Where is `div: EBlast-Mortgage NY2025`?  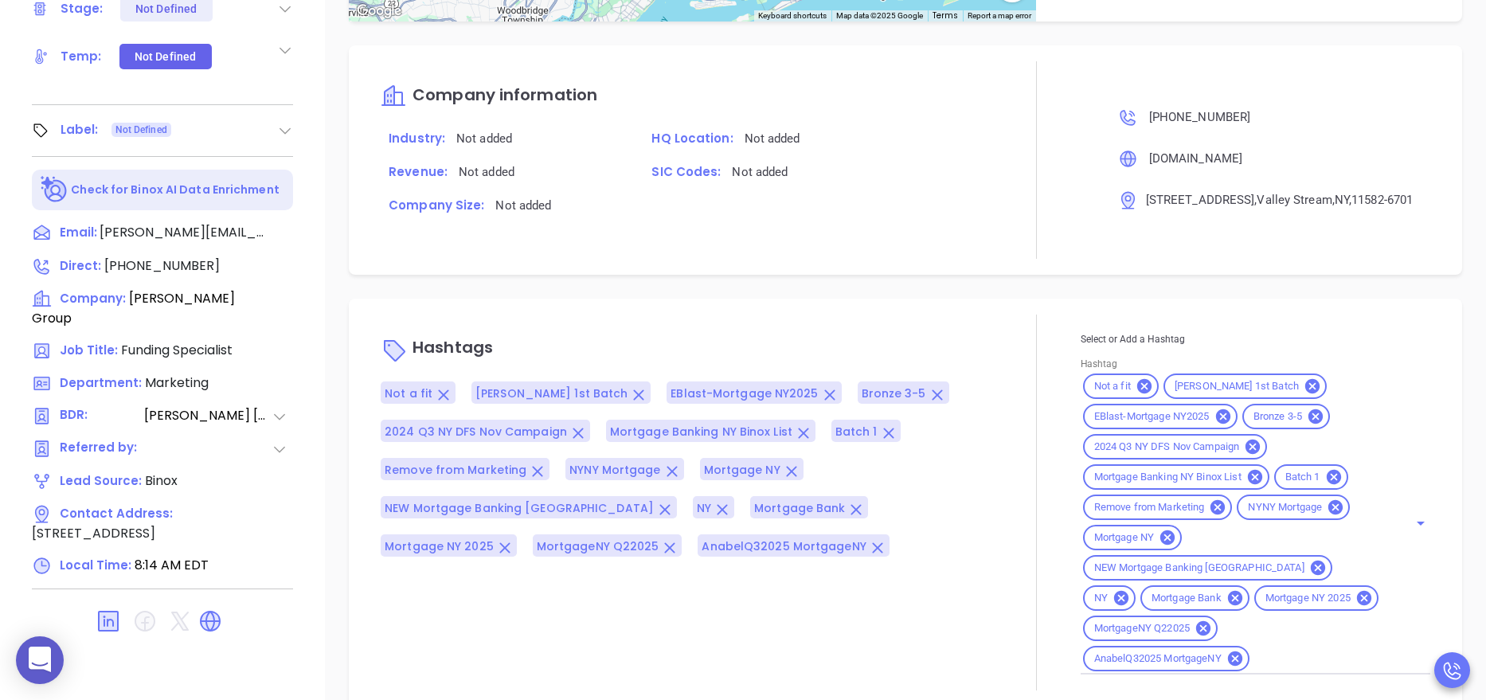 div: EBlast-Mortgage NY2025 is located at coordinates (1160, 417).